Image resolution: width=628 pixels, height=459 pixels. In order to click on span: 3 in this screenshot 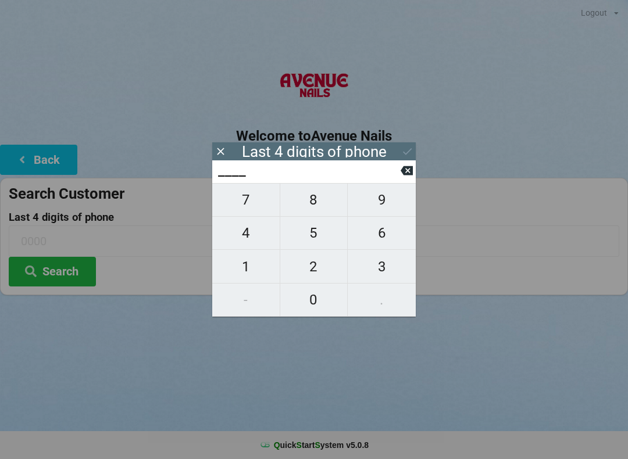, I will do `click(381, 267)`.